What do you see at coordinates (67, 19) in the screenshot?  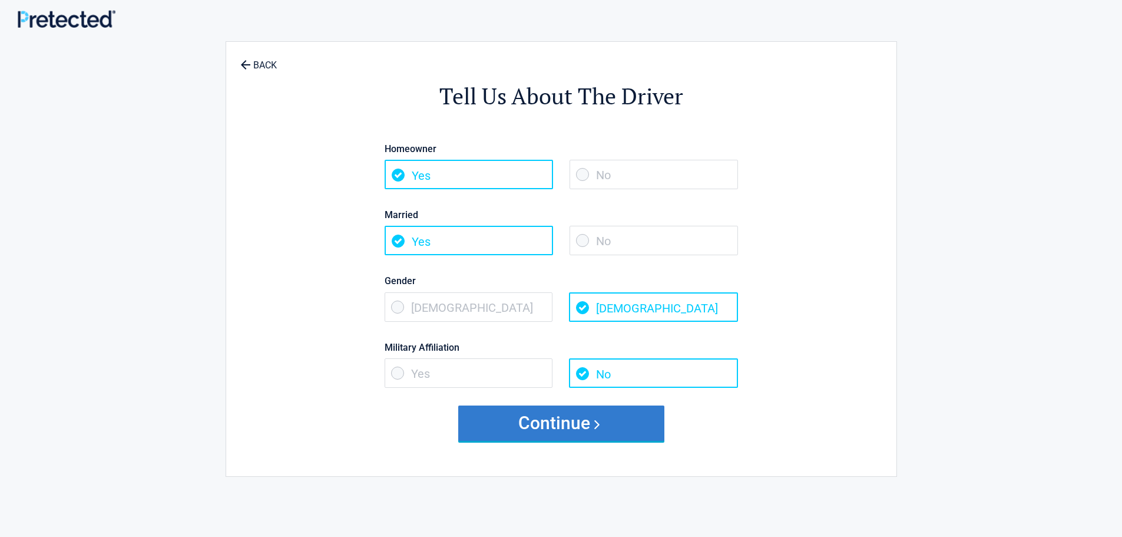 I see `img: Main Logo` at bounding box center [67, 19].